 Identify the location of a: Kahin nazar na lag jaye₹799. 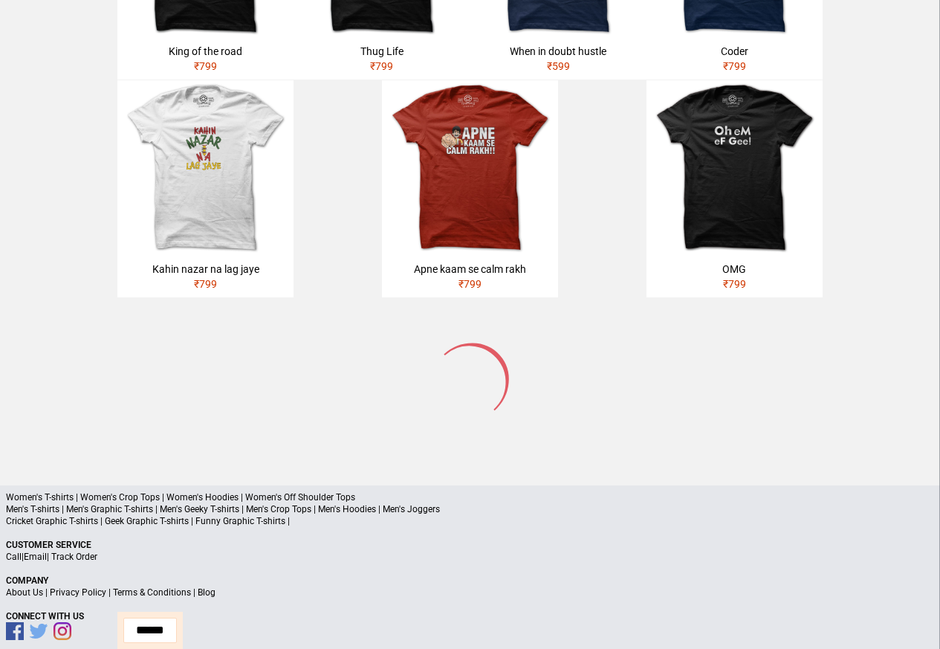
(205, 189).